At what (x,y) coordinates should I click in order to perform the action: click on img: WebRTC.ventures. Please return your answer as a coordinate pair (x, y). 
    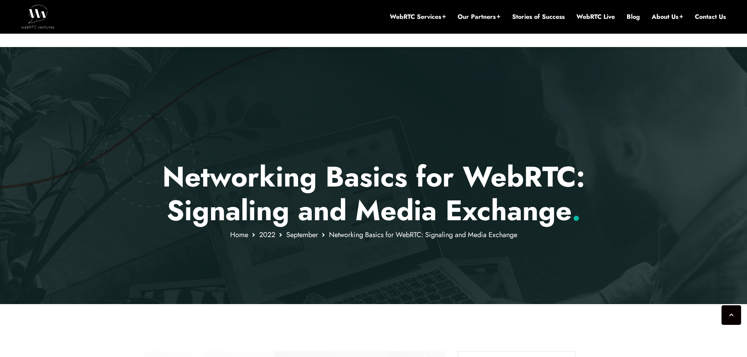
    Looking at the image, I should click on (38, 16).